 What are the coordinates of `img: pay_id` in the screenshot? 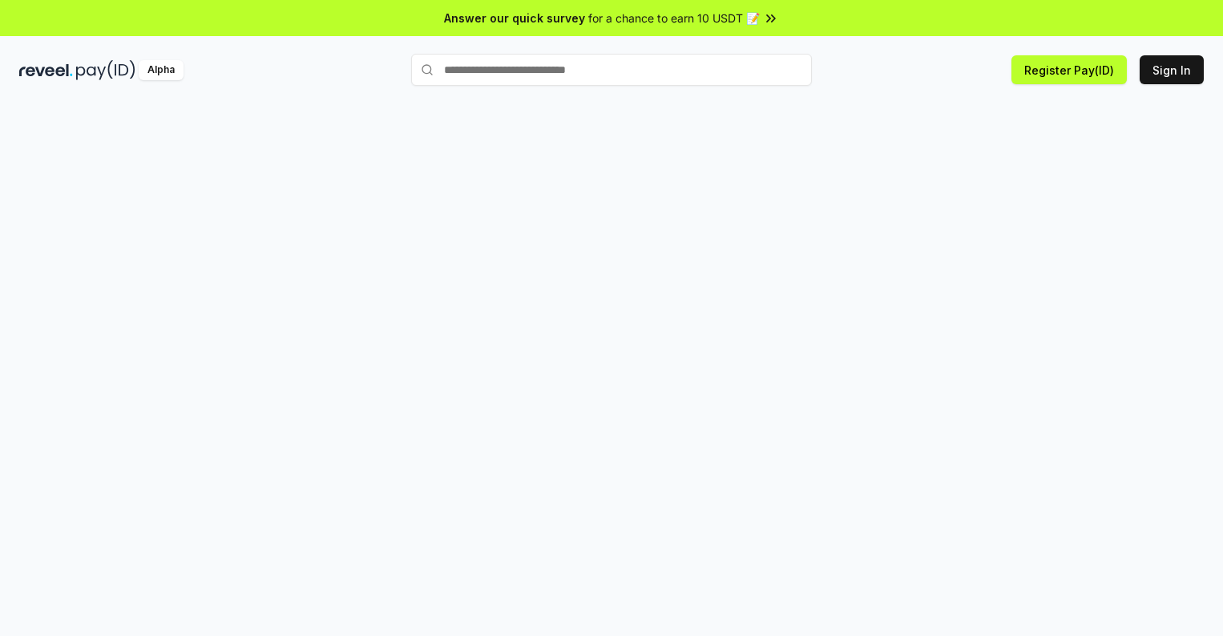 It's located at (106, 70).